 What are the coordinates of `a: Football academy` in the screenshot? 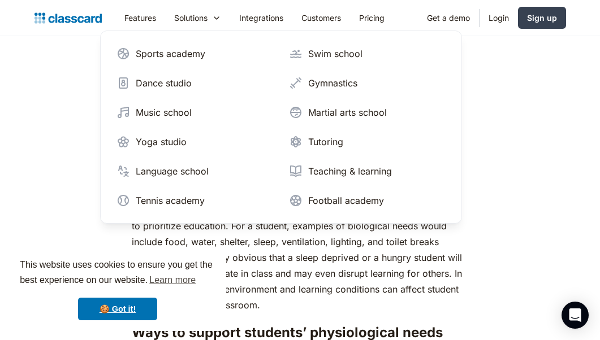 It's located at (367, 201).